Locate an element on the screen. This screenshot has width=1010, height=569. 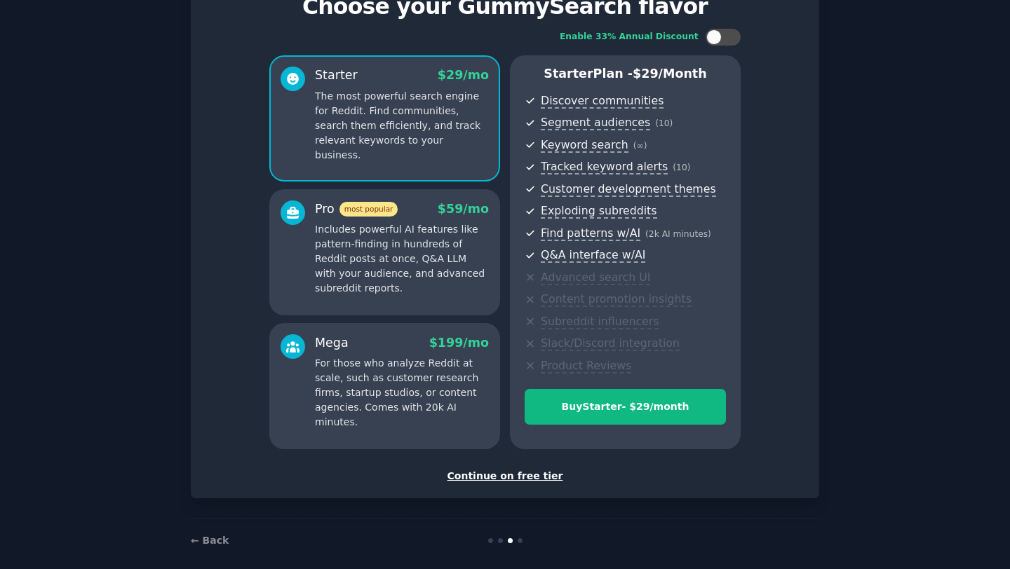
span: Slack/Discord integration is located at coordinates (610, 344).